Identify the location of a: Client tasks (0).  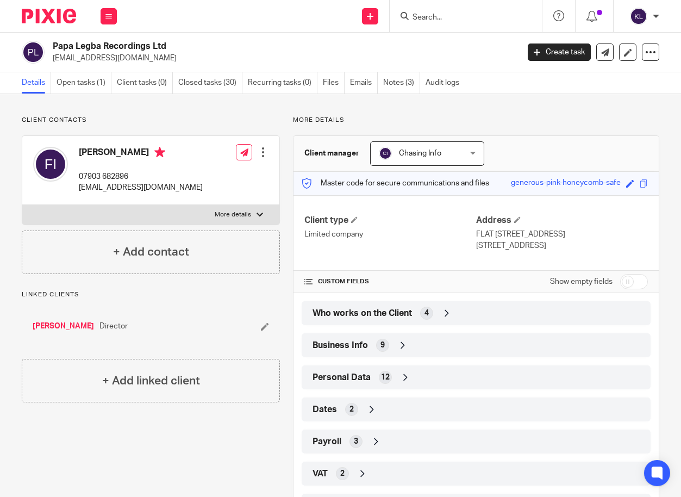
(145, 83).